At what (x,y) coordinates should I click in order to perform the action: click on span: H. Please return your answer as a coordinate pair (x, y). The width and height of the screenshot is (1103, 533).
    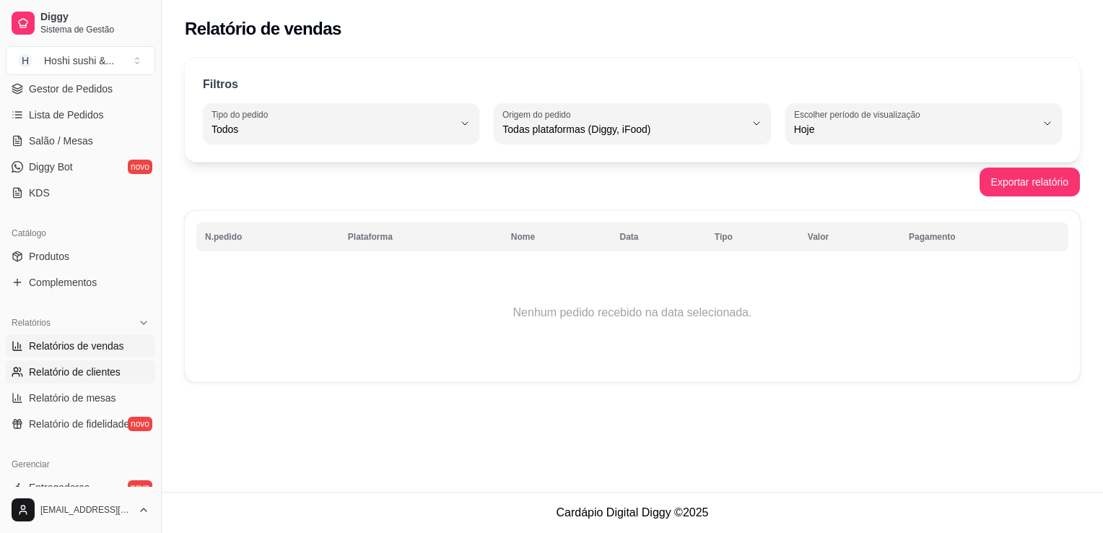
    Looking at the image, I should click on (25, 61).